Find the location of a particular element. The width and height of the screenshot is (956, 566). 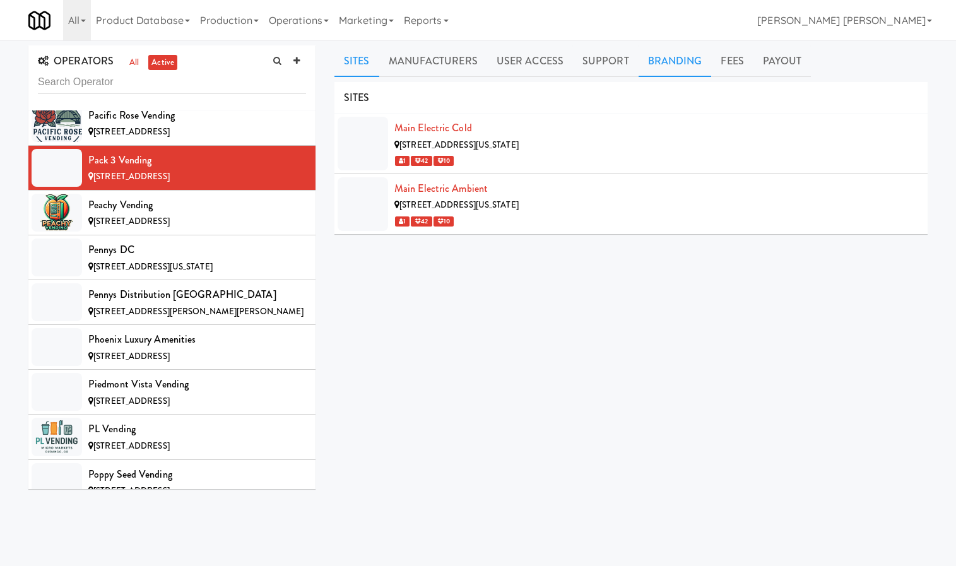

a: Payout is located at coordinates (782, 61).